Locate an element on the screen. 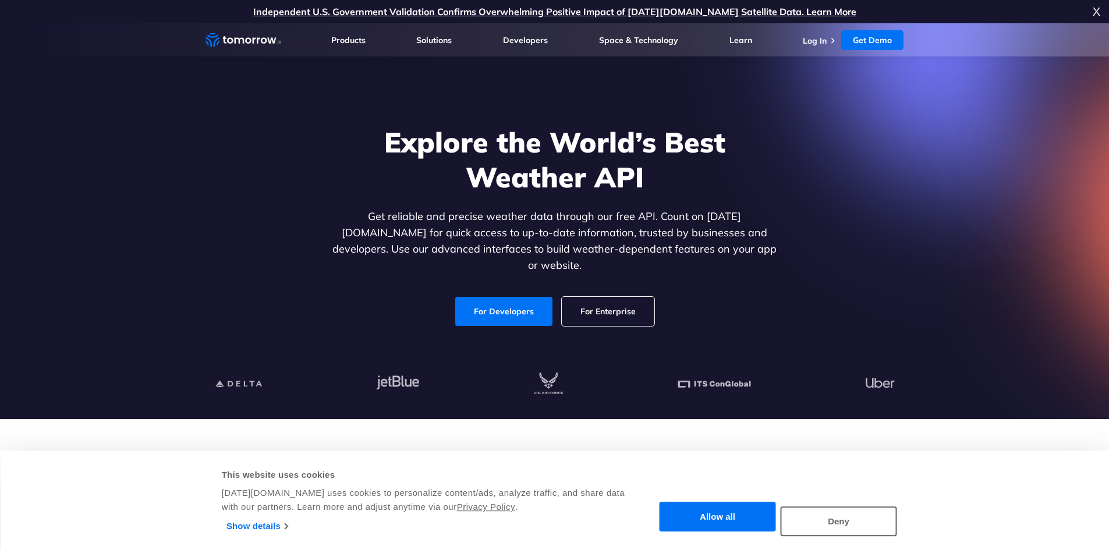  div: This website uses cookies is located at coordinates (424, 475).